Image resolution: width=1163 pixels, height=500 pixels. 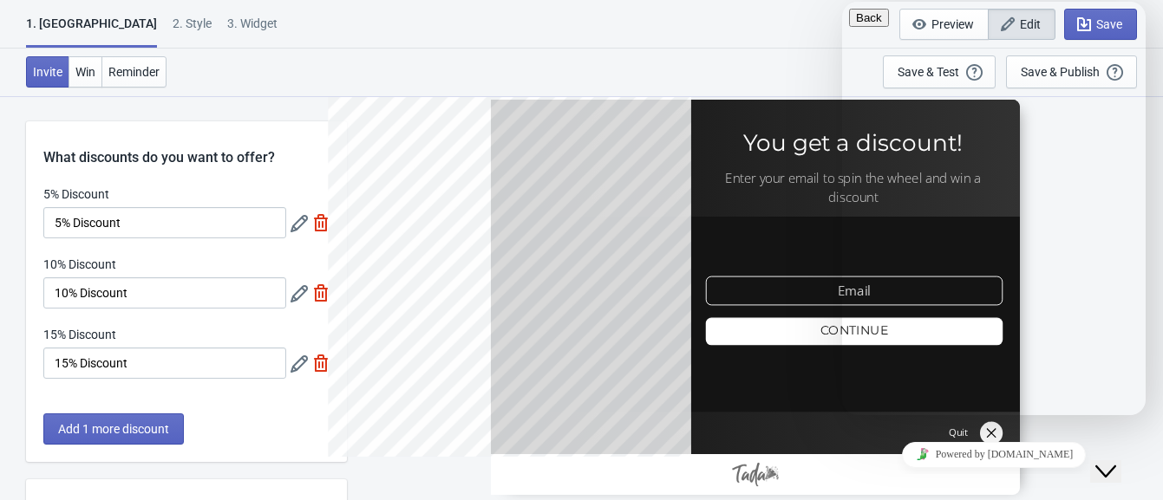 What do you see at coordinates (192, 29) in the screenshot?
I see `div: 2 . Style` at bounding box center [192, 29].